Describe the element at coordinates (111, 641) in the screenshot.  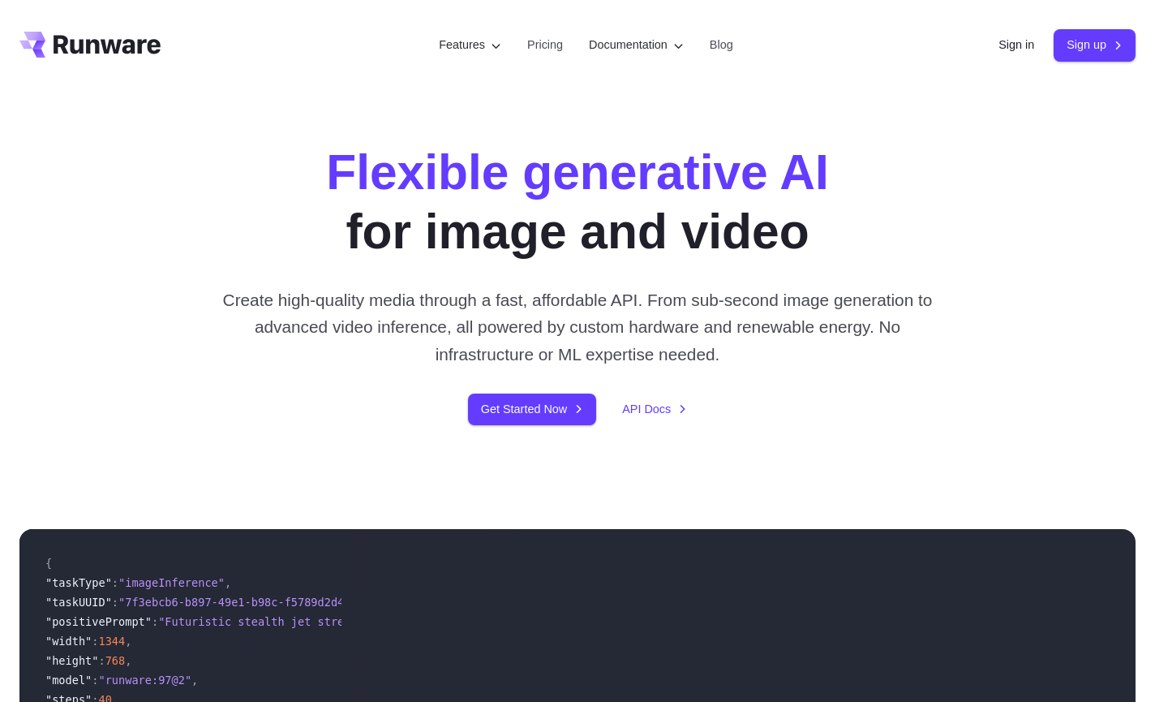
I see `span: 1344` at that location.